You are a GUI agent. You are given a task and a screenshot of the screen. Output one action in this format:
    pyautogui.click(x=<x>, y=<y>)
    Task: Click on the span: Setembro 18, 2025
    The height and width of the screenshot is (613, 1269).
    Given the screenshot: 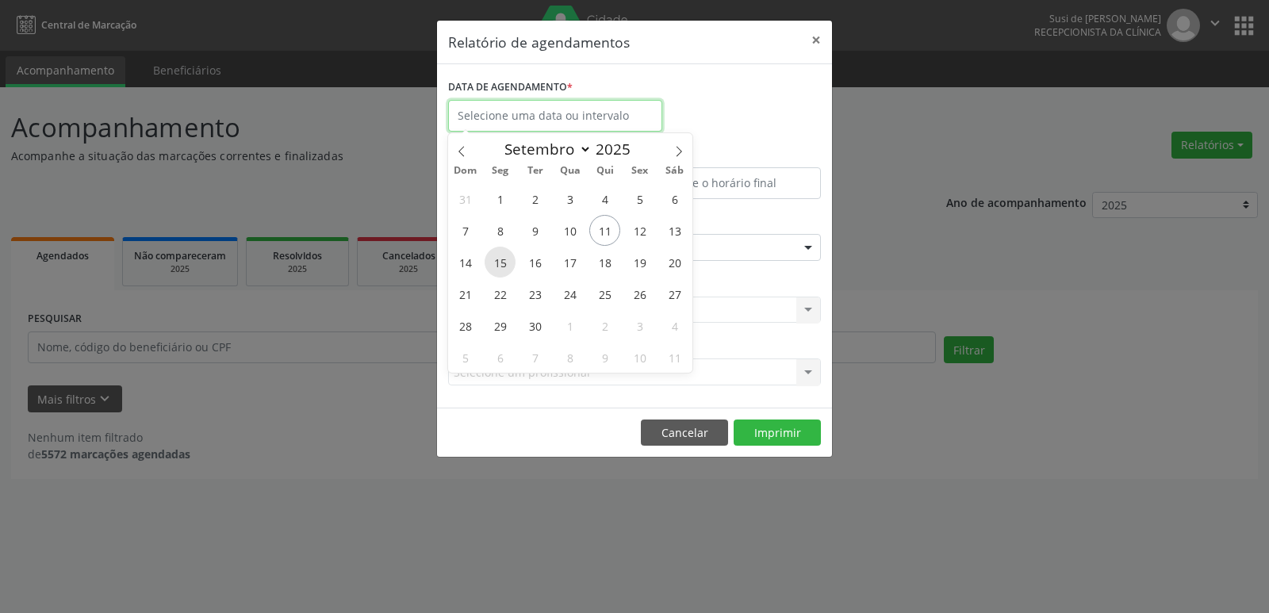 What is the action you would take?
    pyautogui.click(x=604, y=262)
    